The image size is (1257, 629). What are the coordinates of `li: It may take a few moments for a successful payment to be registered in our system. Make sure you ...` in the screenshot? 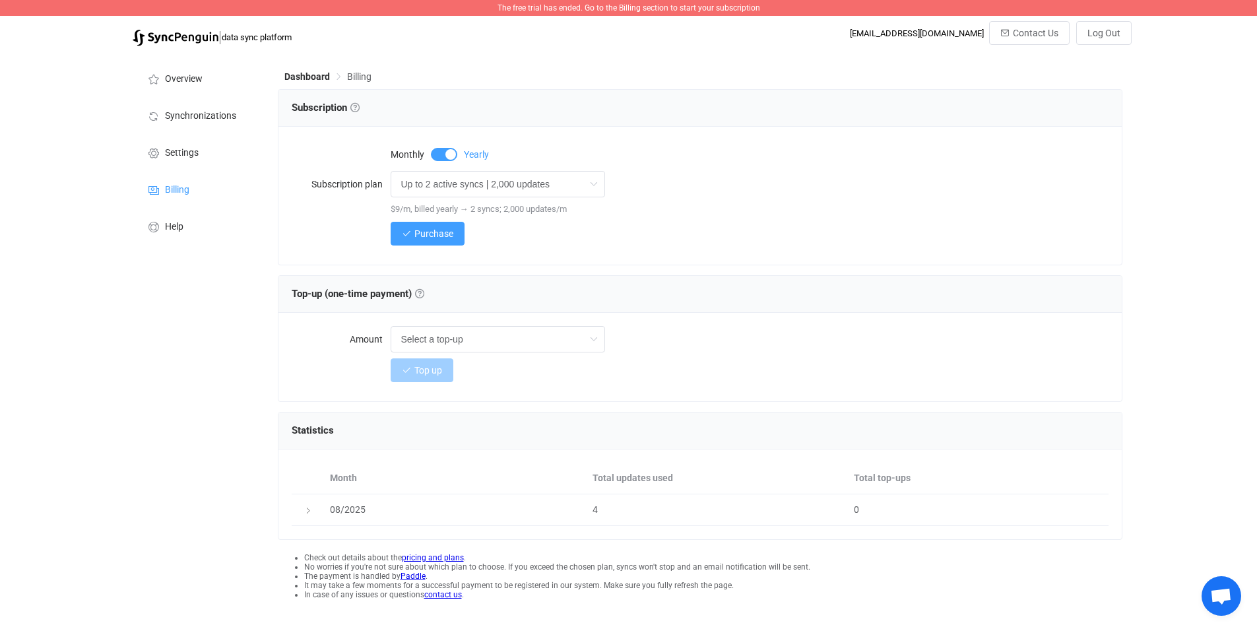 It's located at (713, 585).